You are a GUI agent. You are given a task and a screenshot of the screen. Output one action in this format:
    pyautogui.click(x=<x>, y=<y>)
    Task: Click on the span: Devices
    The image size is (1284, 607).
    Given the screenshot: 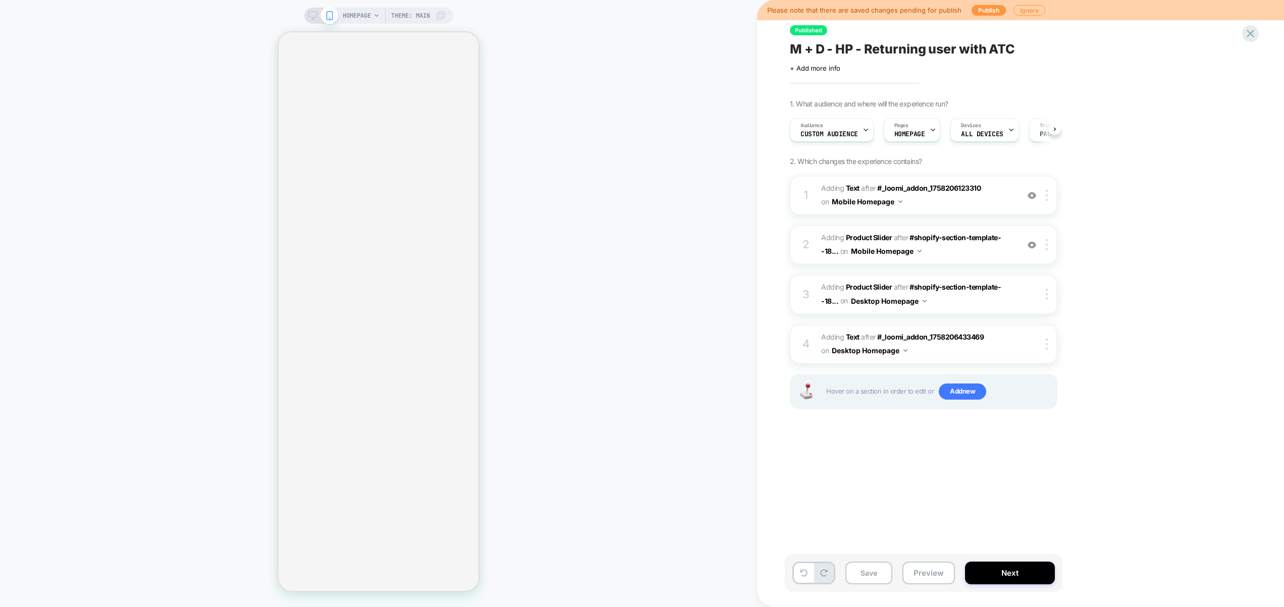 What is the action you would take?
    pyautogui.click(x=971, y=126)
    